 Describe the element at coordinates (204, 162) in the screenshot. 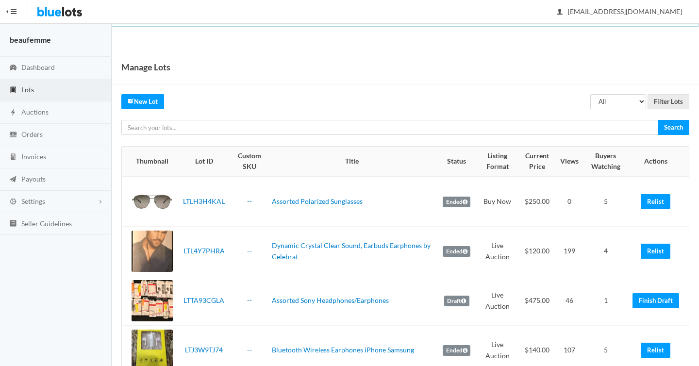

I see `th: Lot ID` at that location.